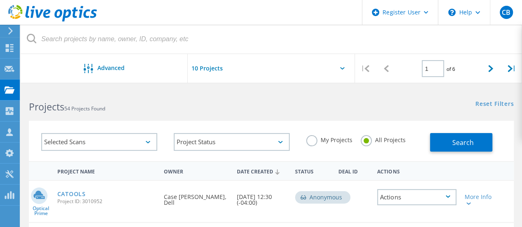 The width and height of the screenshot is (522, 227). Describe the element at coordinates (353, 171) in the screenshot. I see `div: Deal Id` at that location.